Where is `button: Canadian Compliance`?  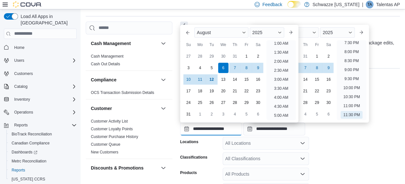
button: Canadian Compliance is located at coordinates (43, 143).